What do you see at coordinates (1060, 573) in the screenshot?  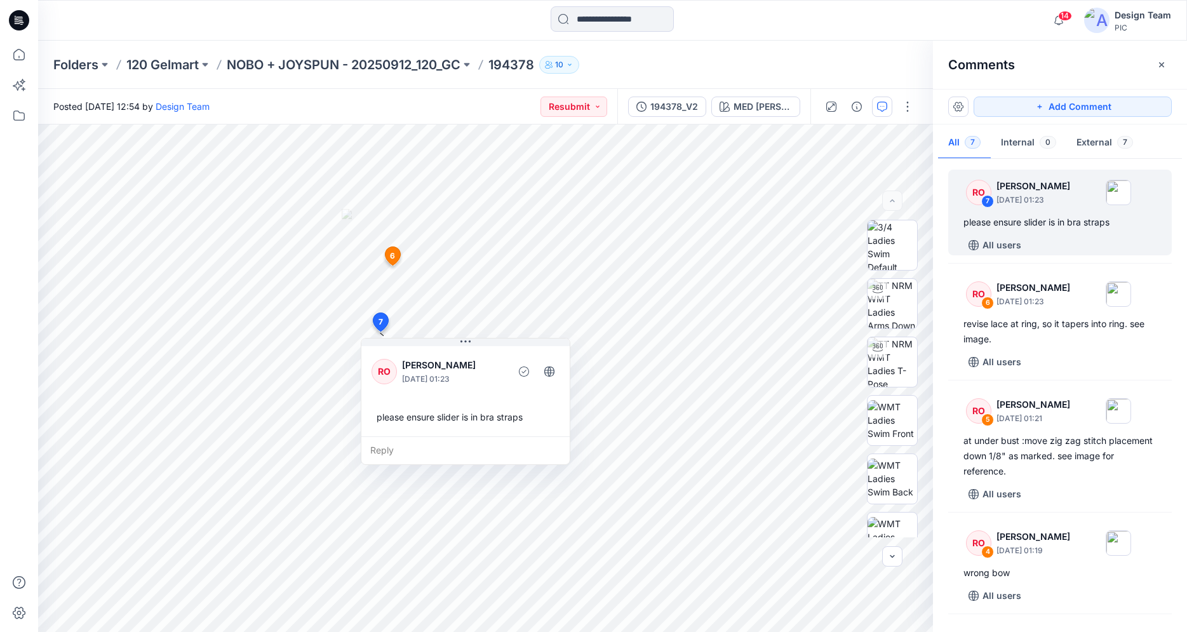 I see `div: wrong bow` at bounding box center [1060, 573].